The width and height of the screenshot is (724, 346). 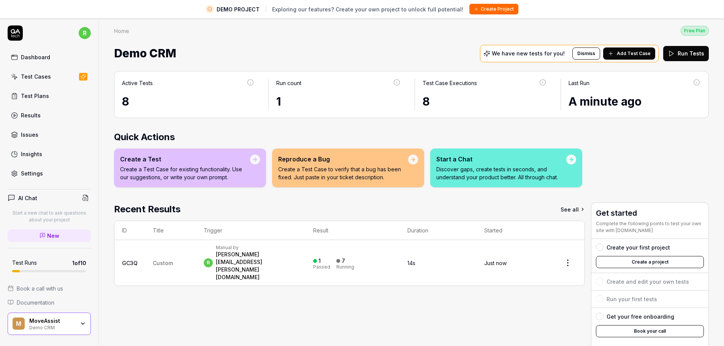 I want to click on div: Demo CRM, so click(x=52, y=327).